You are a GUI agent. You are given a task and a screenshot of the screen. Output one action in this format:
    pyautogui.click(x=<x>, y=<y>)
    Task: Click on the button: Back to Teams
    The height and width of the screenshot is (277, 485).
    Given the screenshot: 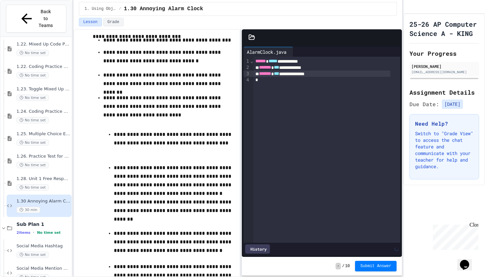 What is the action you would take?
    pyautogui.click(x=36, y=18)
    